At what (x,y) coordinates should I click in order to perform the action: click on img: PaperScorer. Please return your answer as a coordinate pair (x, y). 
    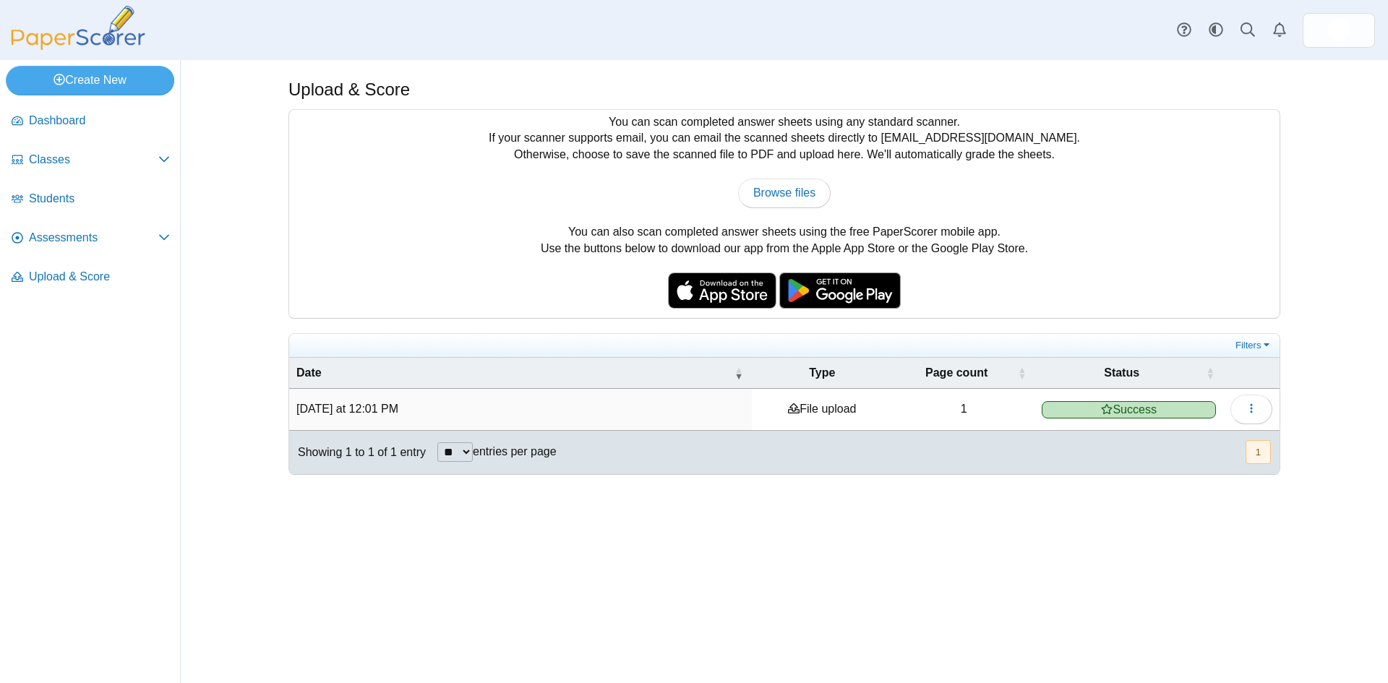
    Looking at the image, I should click on (78, 27).